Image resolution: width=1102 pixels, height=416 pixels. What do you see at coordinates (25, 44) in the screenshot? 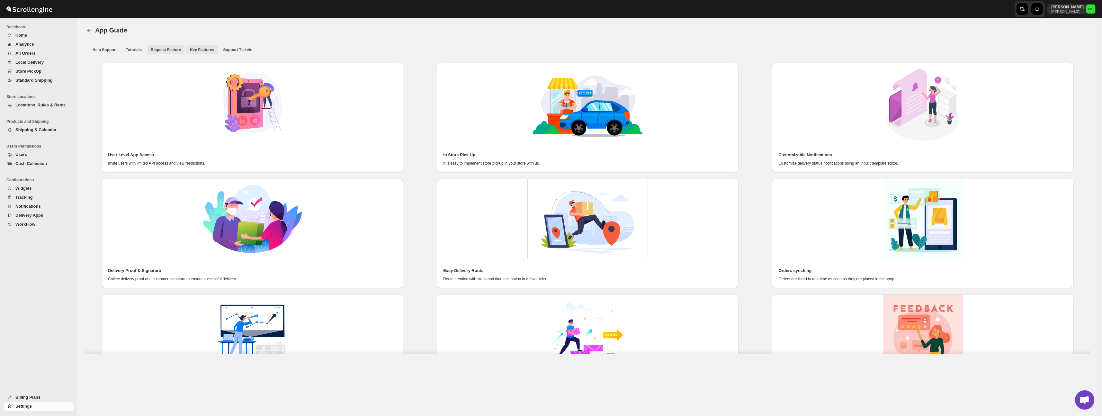
I see `span: Analytics` at bounding box center [25, 44].